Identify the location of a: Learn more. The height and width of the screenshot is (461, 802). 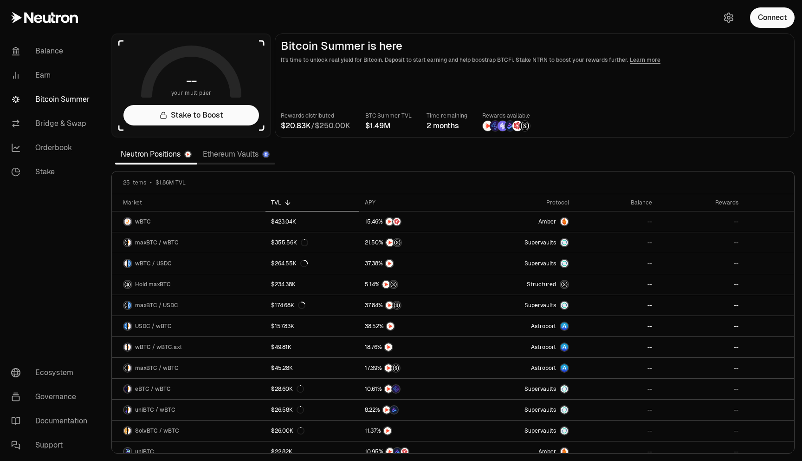
(646, 60).